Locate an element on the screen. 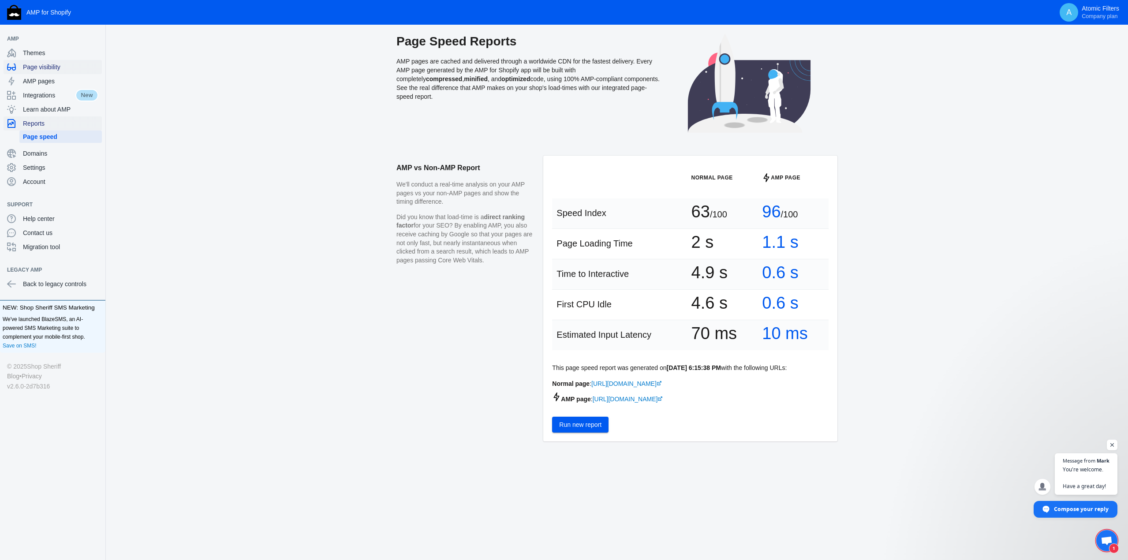  span: Estimated Input Latency is located at coordinates (603, 335).